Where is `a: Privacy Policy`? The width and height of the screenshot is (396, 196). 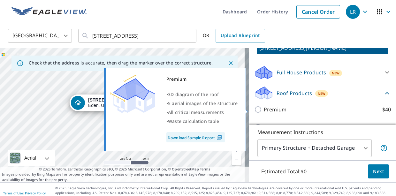 a: Privacy Policy is located at coordinates (35, 193).